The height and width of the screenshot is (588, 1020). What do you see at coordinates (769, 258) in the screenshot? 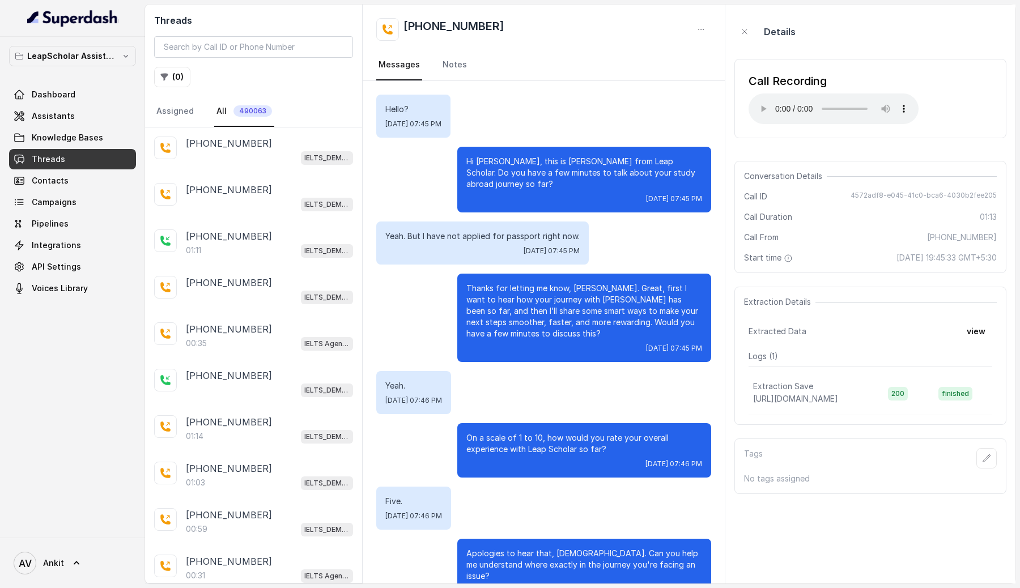
I see `span: Start time` at bounding box center [769, 258].